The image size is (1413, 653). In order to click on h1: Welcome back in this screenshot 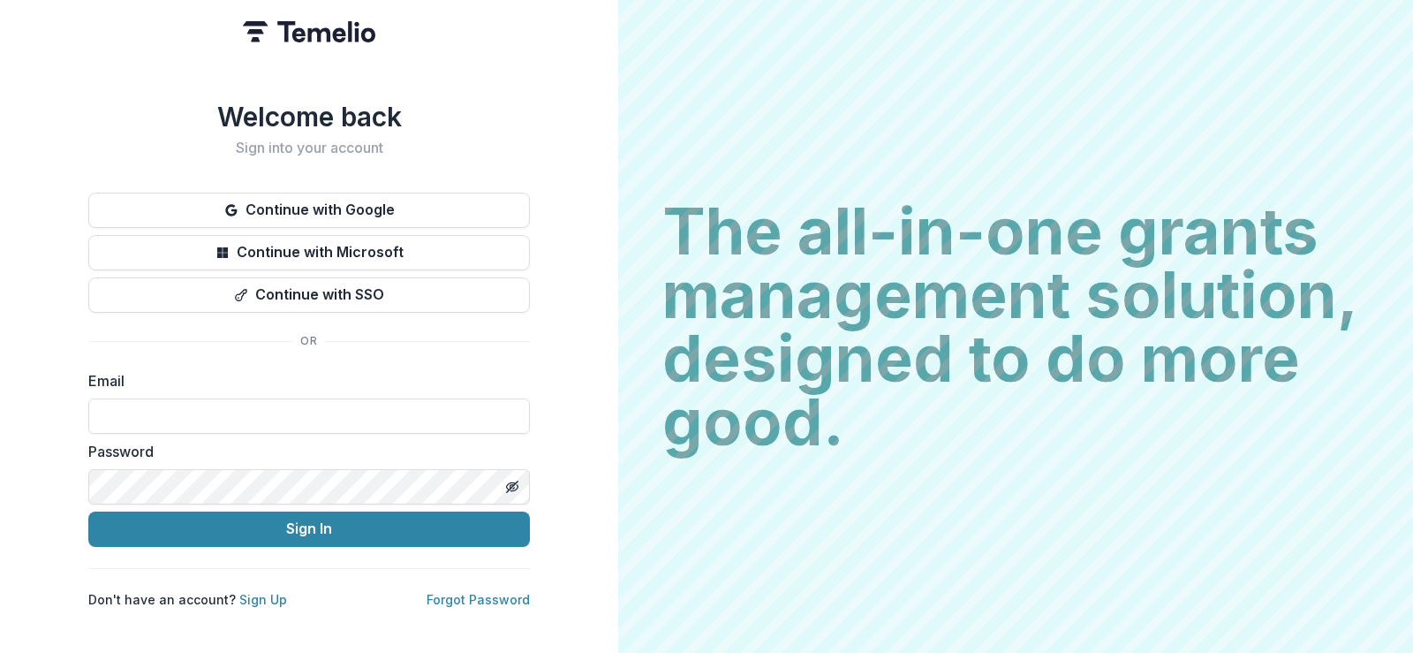, I will do `click(309, 117)`.